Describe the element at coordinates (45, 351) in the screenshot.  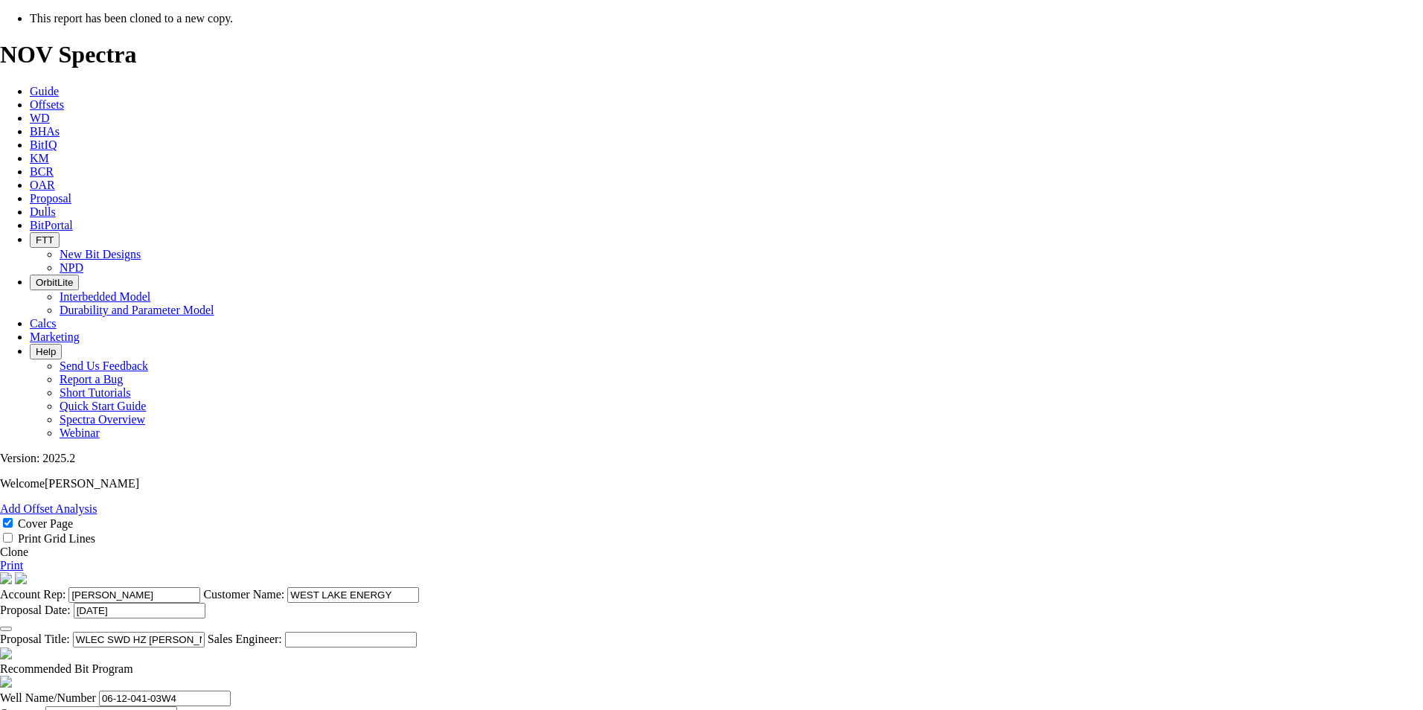
I see `span: Help` at that location.